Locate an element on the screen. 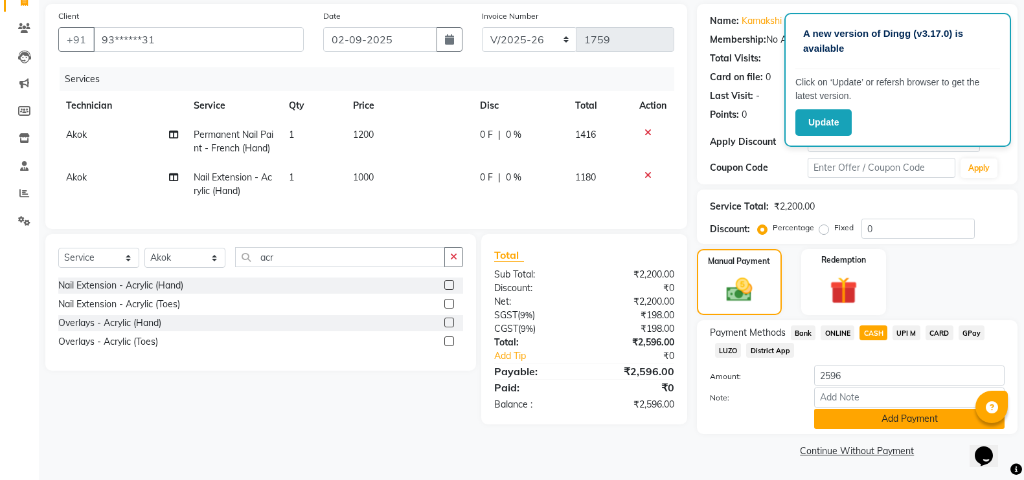 This screenshot has height=480, width=1024. button: Add Payment is located at coordinates (909, 419).